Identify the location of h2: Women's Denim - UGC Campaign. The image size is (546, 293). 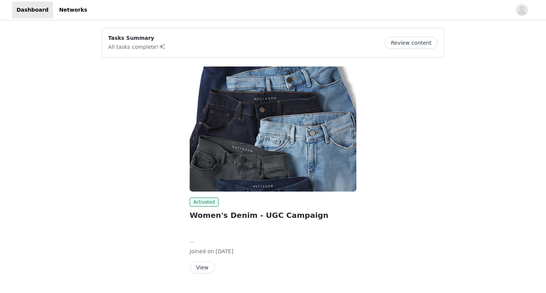
(273, 215).